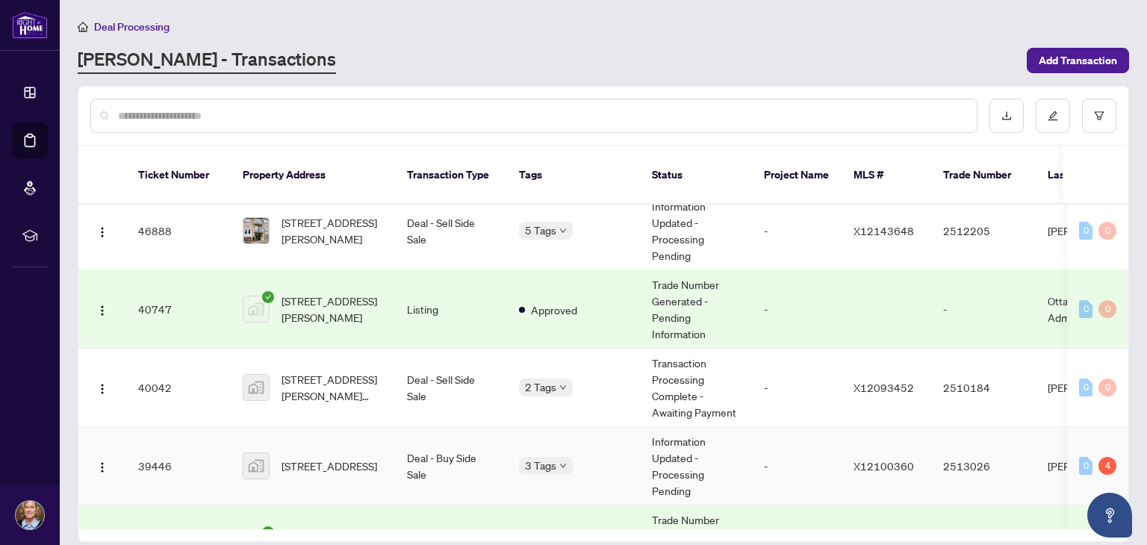  I want to click on td: Listing, so click(451, 309).